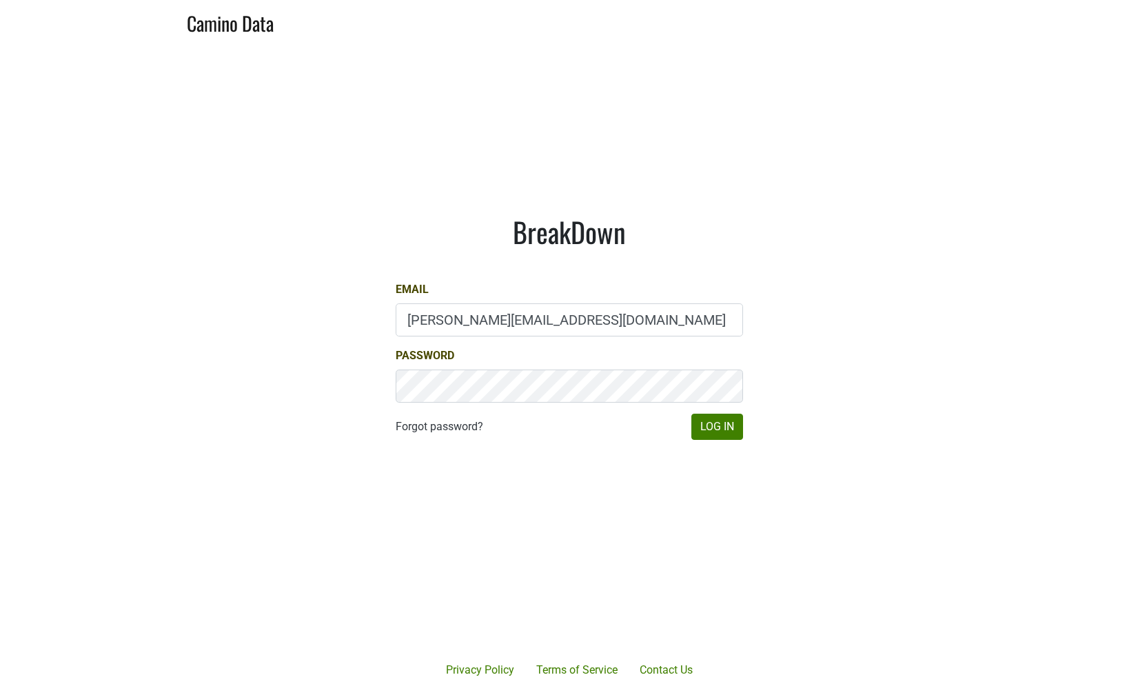  What do you see at coordinates (412, 289) in the screenshot?
I see `label: Email` at bounding box center [412, 289].